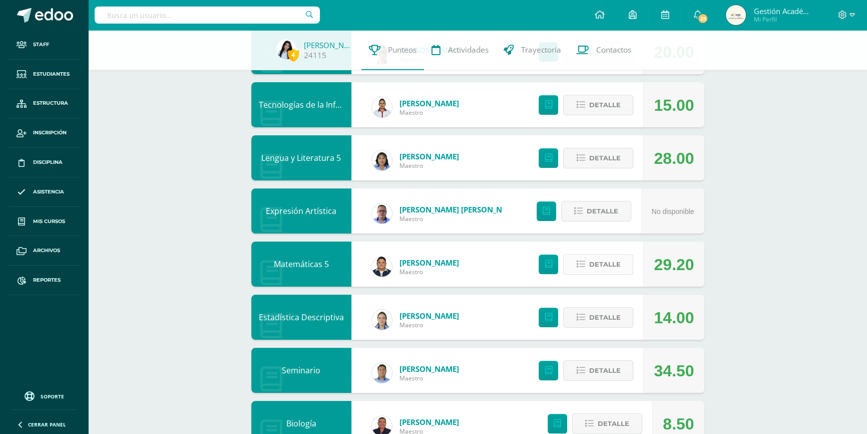  I want to click on span: Staff, so click(41, 45).